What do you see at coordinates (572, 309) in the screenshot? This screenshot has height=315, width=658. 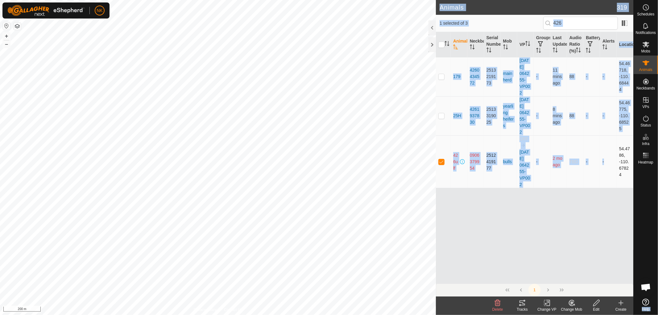 I see `div: Change Mob` at bounding box center [572, 309].